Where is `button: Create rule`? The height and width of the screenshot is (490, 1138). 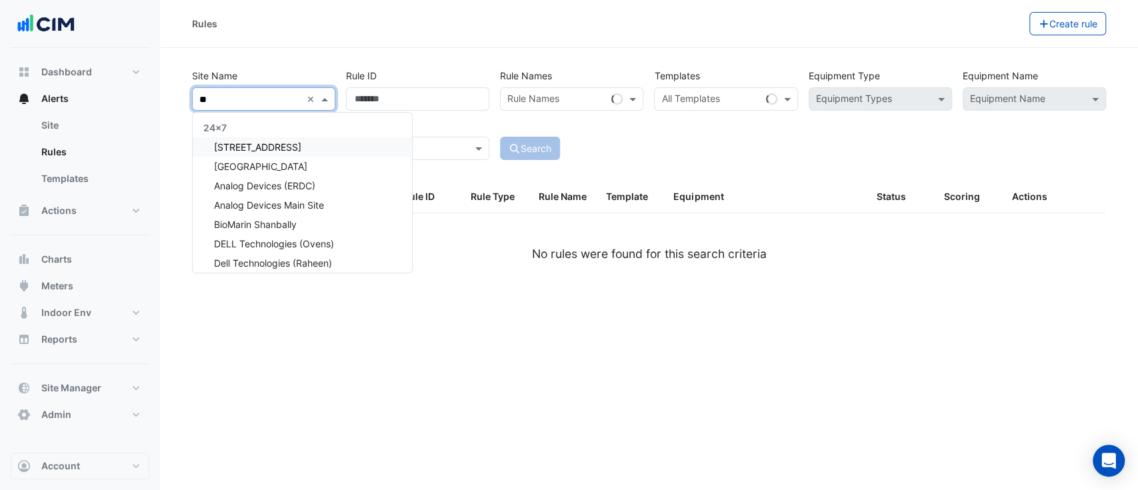
button: Create rule is located at coordinates (1068, 23).